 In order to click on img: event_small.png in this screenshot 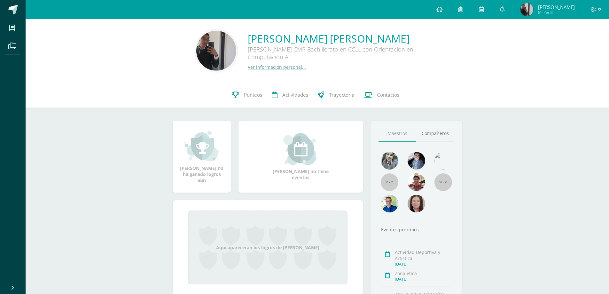, I will do `click(301, 149)`.